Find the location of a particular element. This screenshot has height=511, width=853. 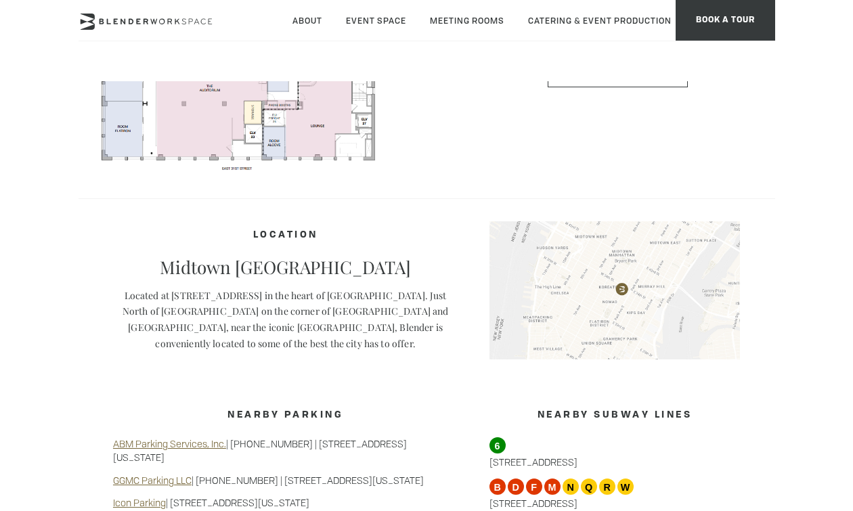

span: D is located at coordinates (516, 487).